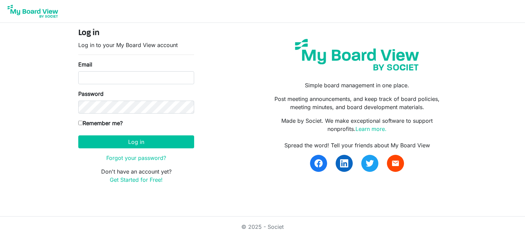 This screenshot has width=525, height=237. I want to click on a: © 2025 - Societ, so click(262, 227).